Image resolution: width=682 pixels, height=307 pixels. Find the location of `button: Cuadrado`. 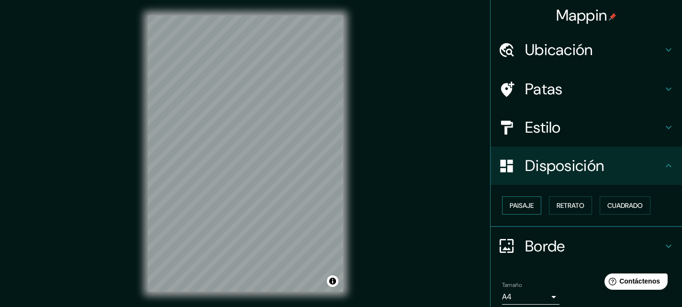

button: Cuadrado is located at coordinates (625, 205).